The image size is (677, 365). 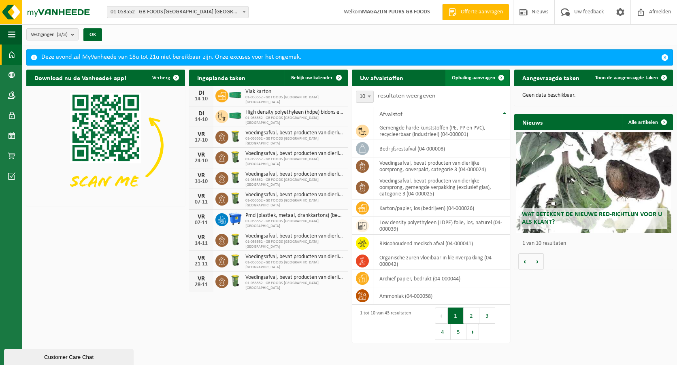 What do you see at coordinates (482, 12) in the screenshot?
I see `span: Offerte aanvragen` at bounding box center [482, 12].